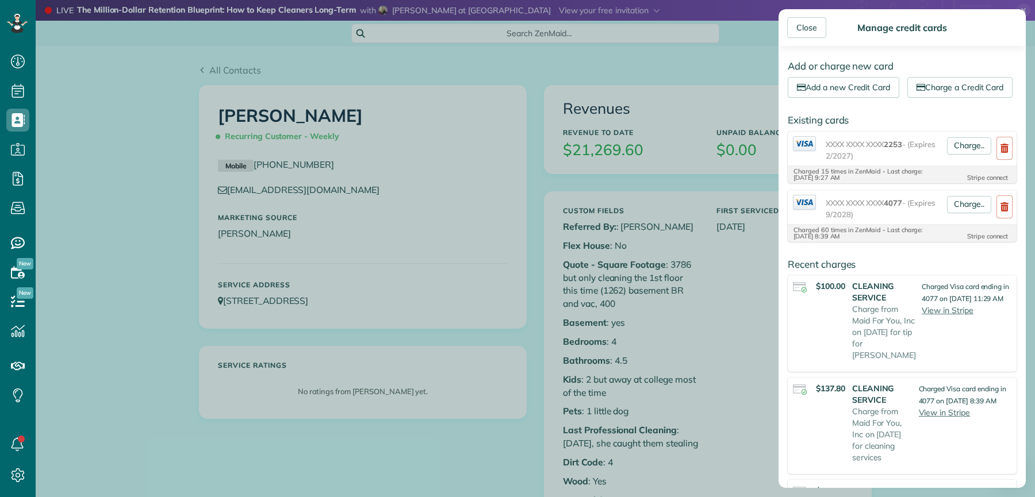 The image size is (1035, 497). I want to click on strong: $100.00, so click(830, 286).